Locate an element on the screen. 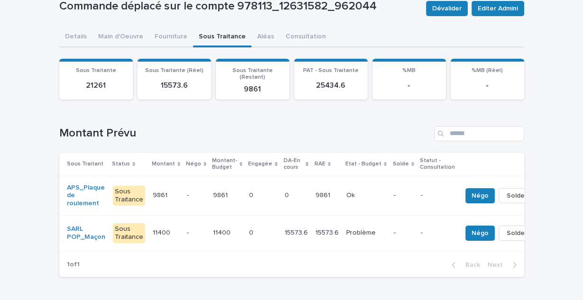 This screenshot has width=583, height=300. button: Aléas is located at coordinates (266, 37).